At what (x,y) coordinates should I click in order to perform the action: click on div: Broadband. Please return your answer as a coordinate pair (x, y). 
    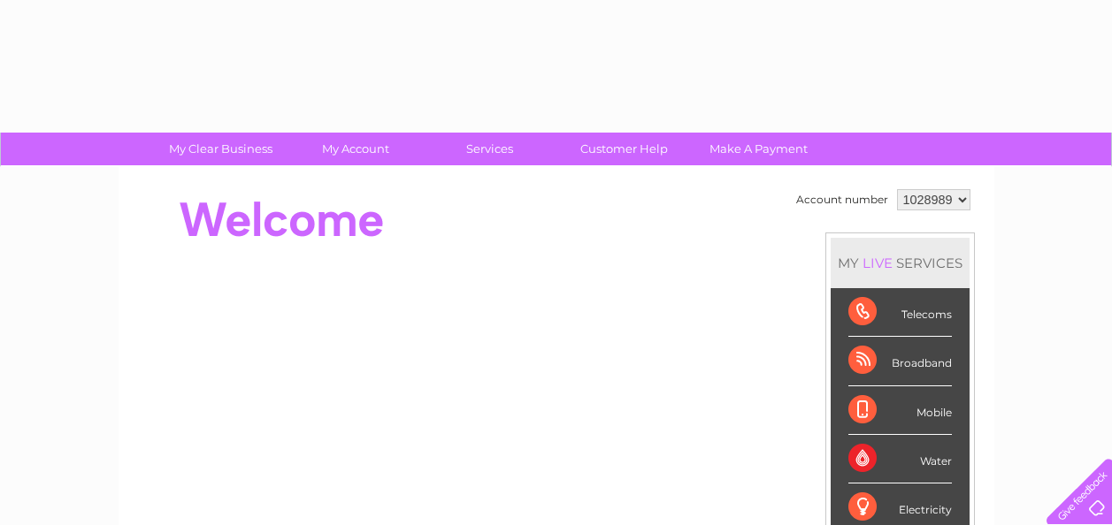
    Looking at the image, I should click on (900, 361).